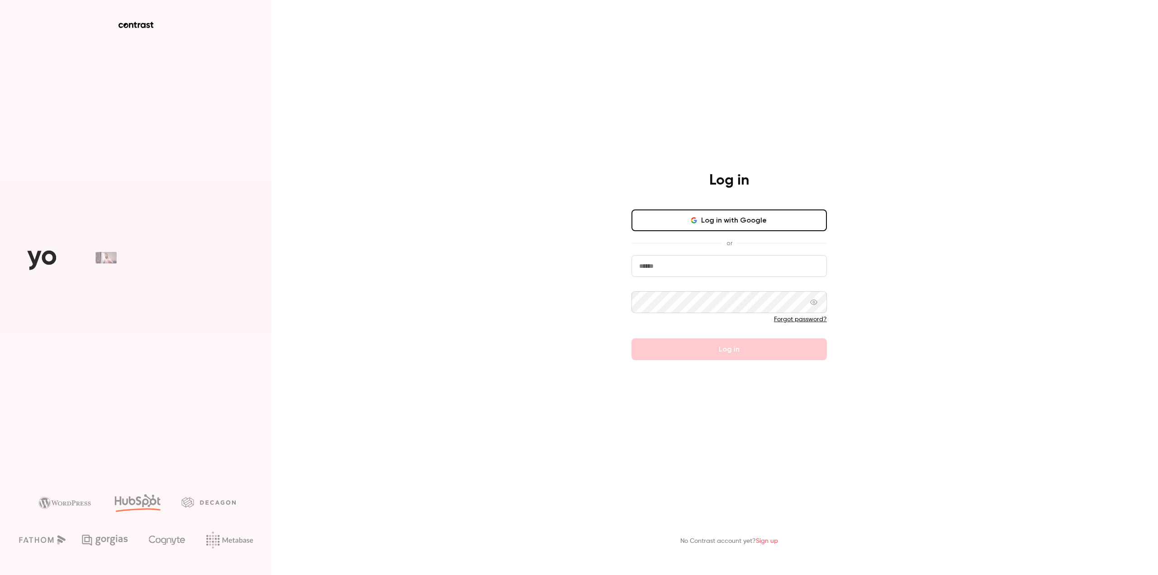  What do you see at coordinates (729, 180) in the screenshot?
I see `h4: Log in` at bounding box center [729, 180].